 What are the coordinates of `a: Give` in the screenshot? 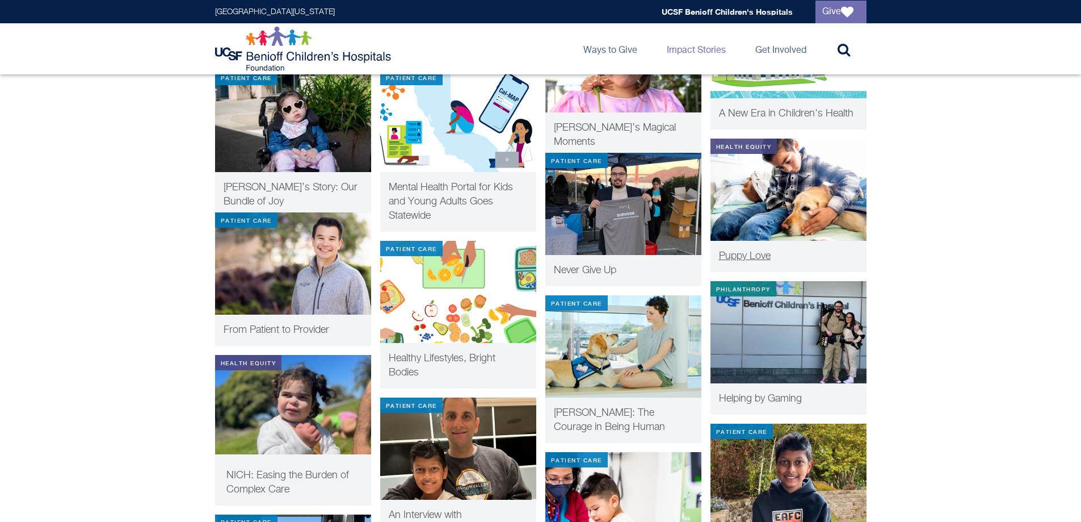 It's located at (841, 12).